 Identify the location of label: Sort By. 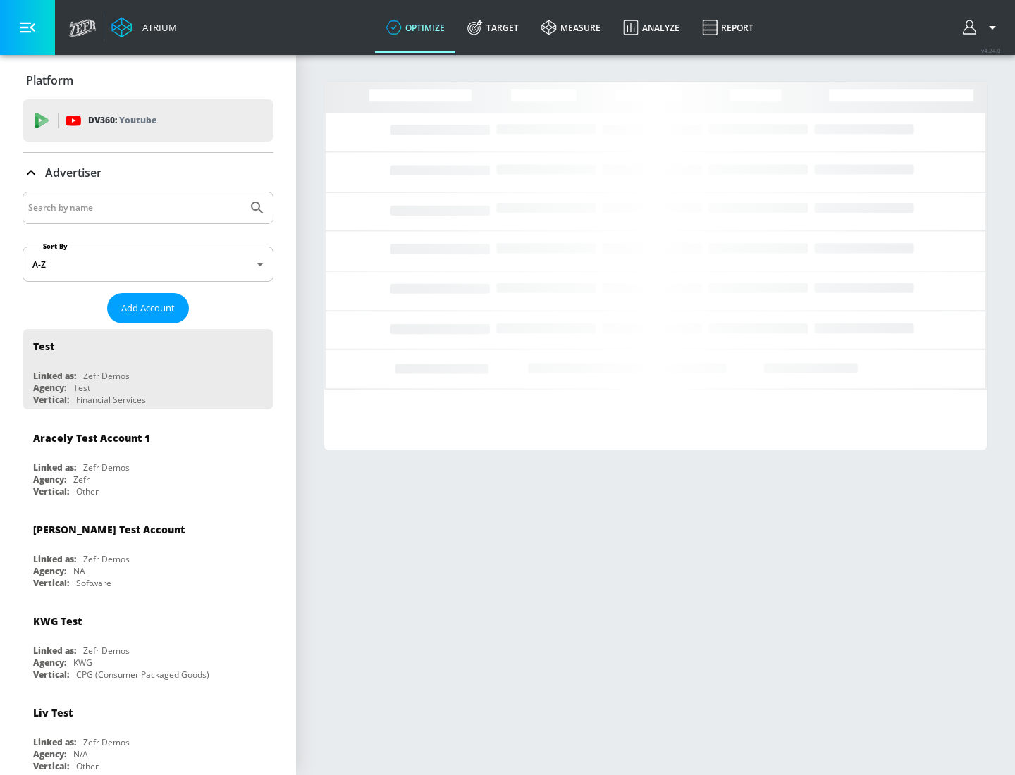
(55, 246).